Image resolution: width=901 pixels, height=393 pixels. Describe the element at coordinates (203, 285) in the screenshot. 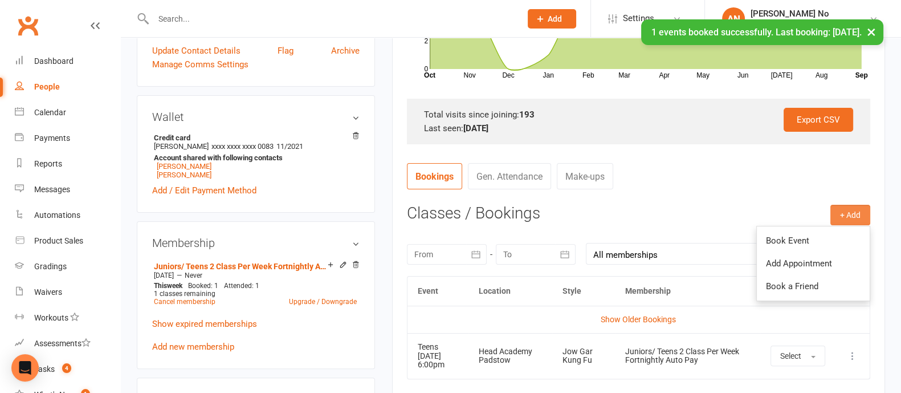

I see `span: Booked: 1` at that location.